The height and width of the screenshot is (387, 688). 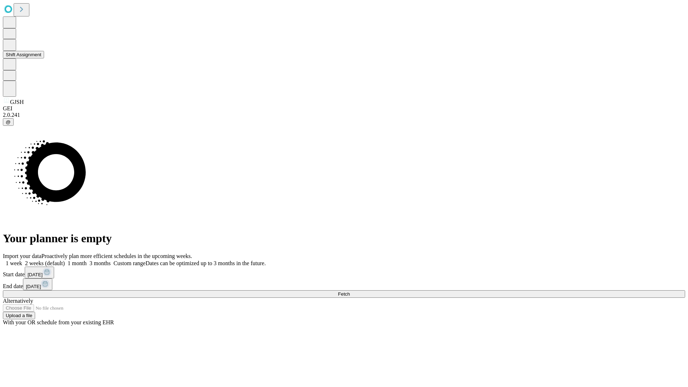 What do you see at coordinates (129, 263) in the screenshot?
I see `span: Custom range` at bounding box center [129, 263].